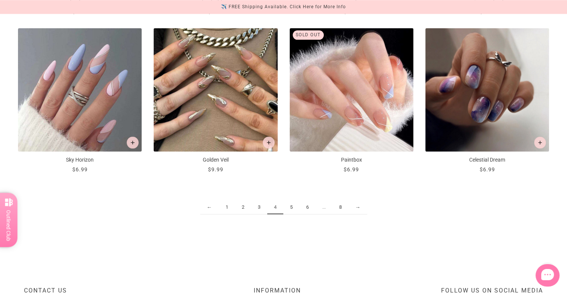  I want to click on a: 6, so click(307, 207).